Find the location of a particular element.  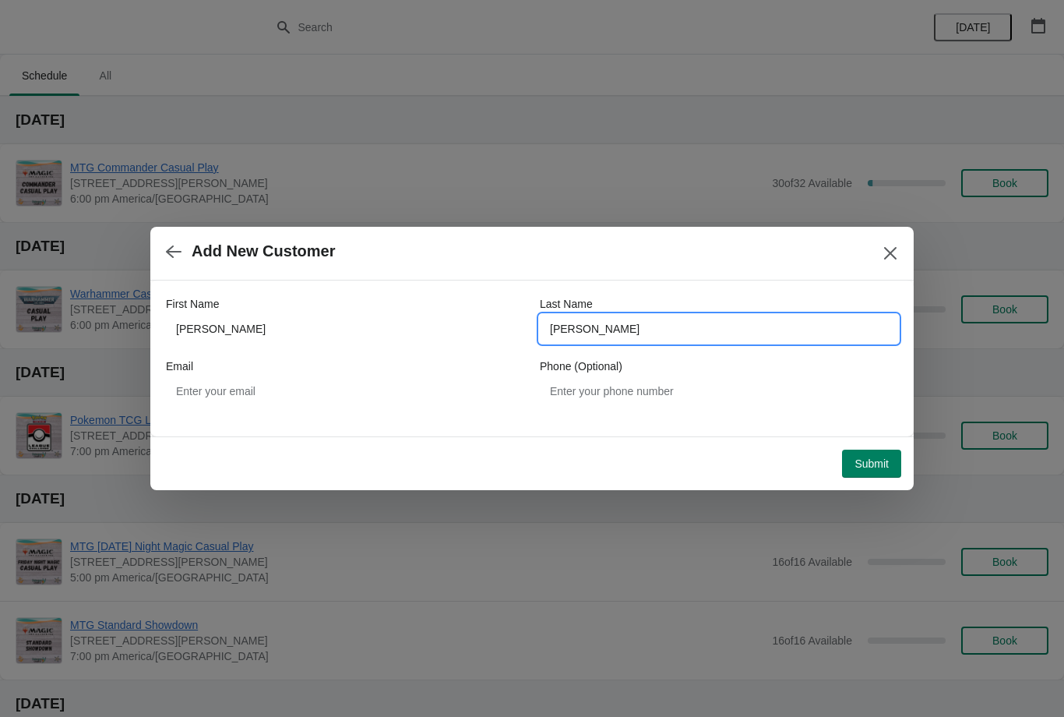

label: Email is located at coordinates (179, 366).